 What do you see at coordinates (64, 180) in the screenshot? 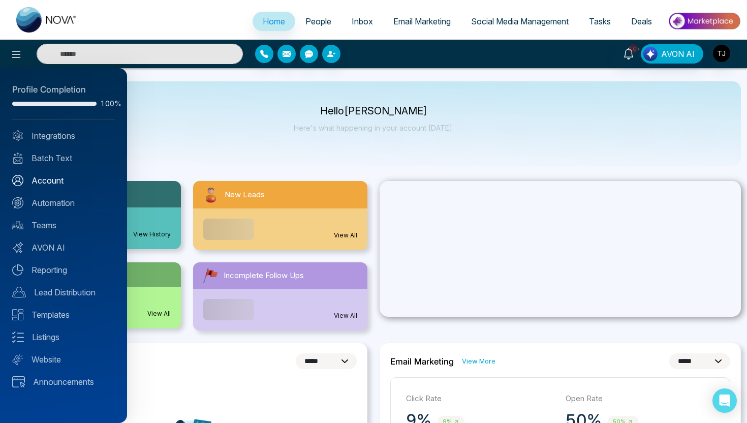
I see `a: Account` at bounding box center [64, 180].